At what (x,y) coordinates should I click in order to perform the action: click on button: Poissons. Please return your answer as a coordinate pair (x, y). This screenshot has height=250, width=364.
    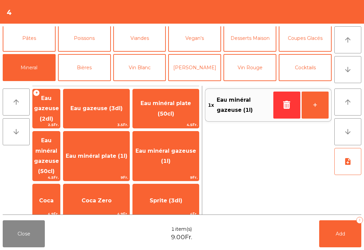
    Looking at the image, I should click on (84, 38).